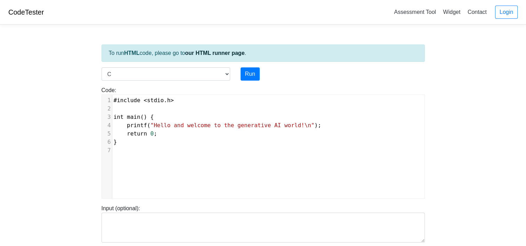 This screenshot has width=526, height=246. I want to click on a: Widget, so click(451, 12).